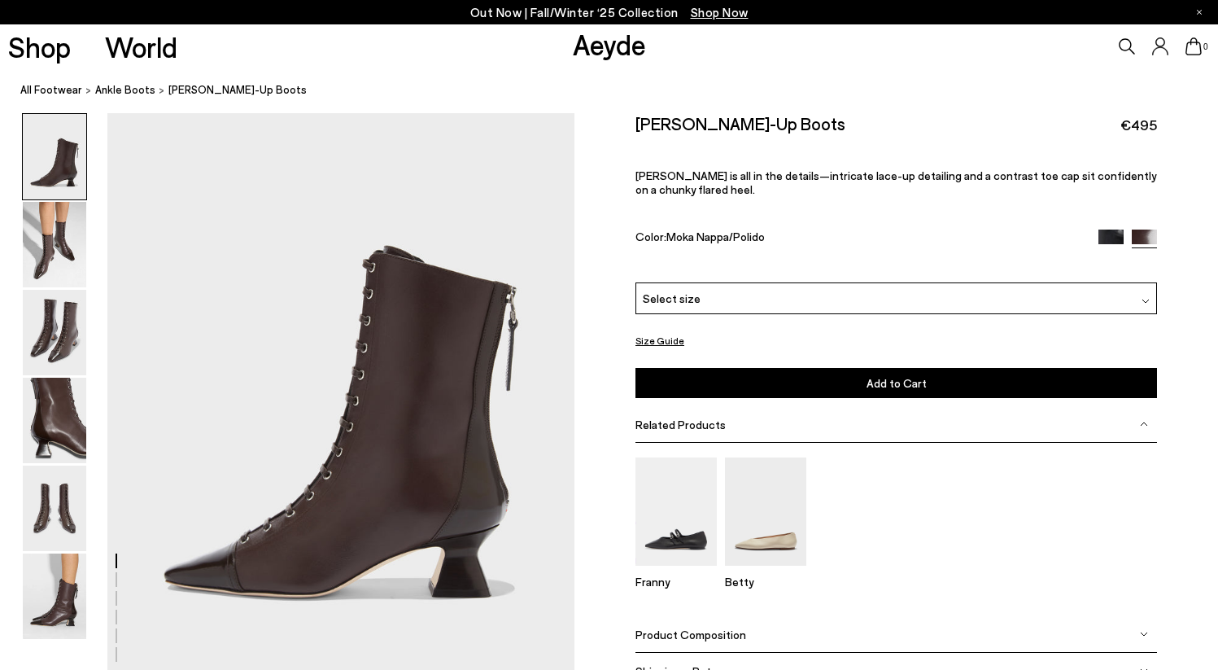  Describe the element at coordinates (858, 239) in the screenshot. I see `div: Color:` at that location.